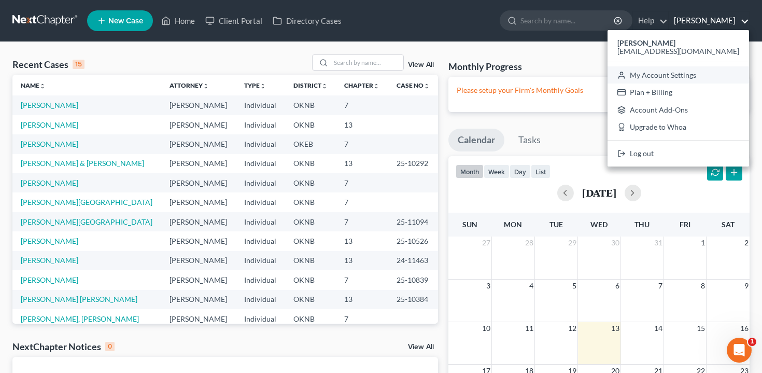 This screenshot has width=762, height=373. Describe the element at coordinates (189, 85) in the screenshot. I see `a: Attorneyunfold_more` at that location.